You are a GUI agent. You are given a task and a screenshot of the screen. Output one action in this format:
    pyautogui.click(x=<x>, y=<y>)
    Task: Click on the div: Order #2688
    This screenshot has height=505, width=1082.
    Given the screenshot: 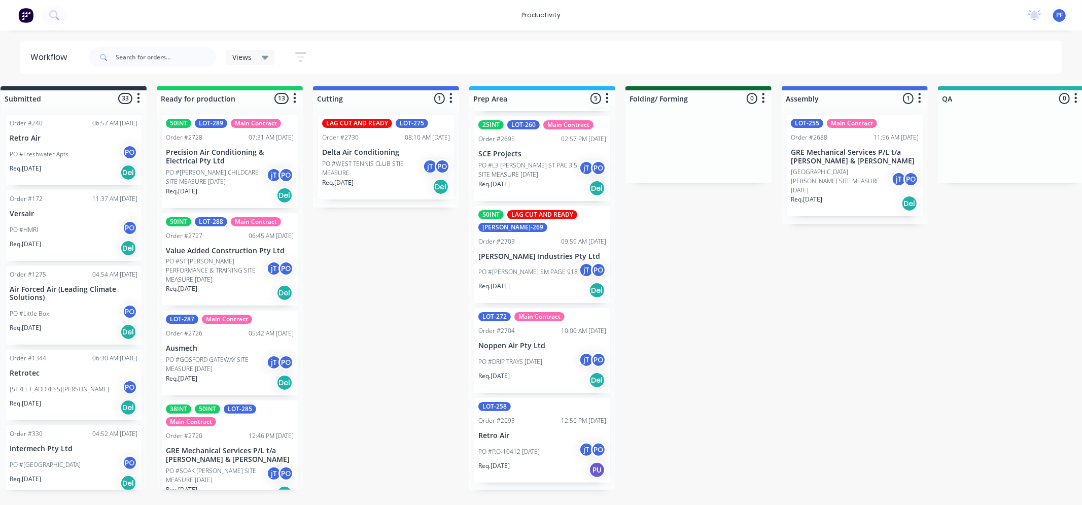 What is the action you would take?
    pyautogui.click(x=809, y=138)
    